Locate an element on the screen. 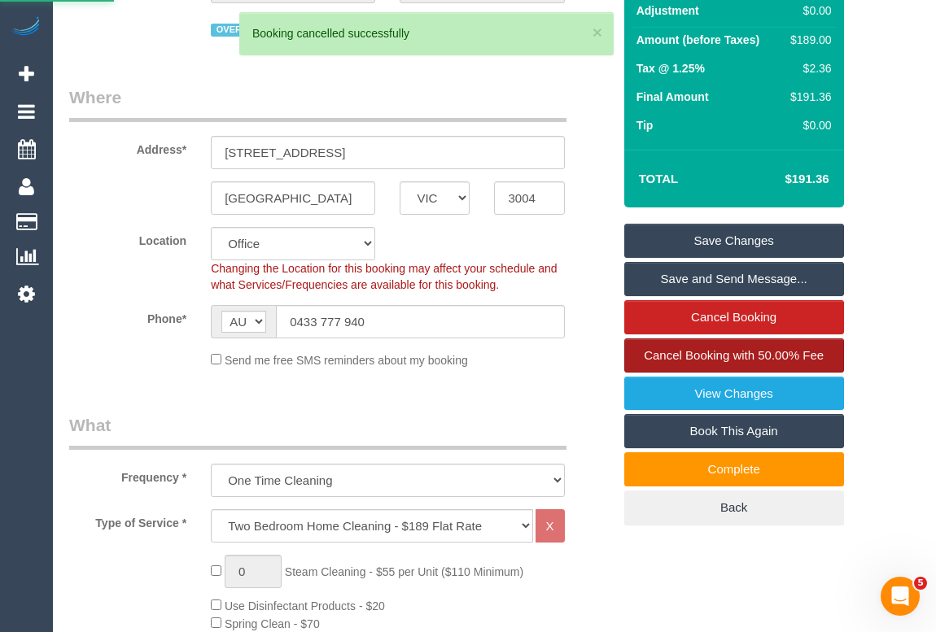 The height and width of the screenshot is (632, 936). input: Post Code* is located at coordinates (529, 198).